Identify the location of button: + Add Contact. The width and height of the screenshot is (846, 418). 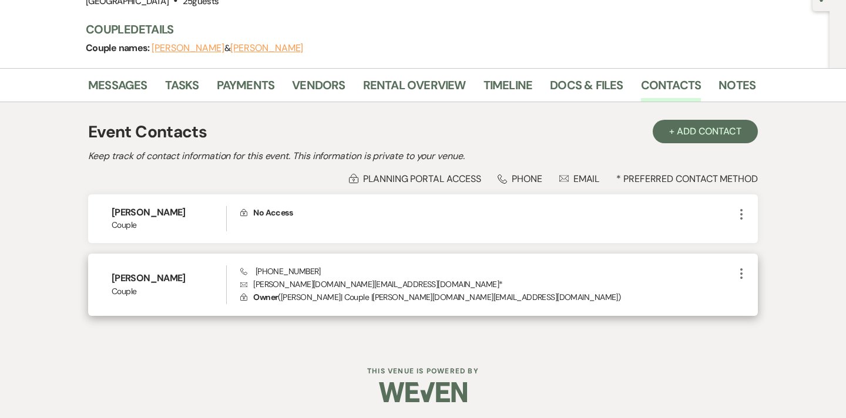
(705, 132).